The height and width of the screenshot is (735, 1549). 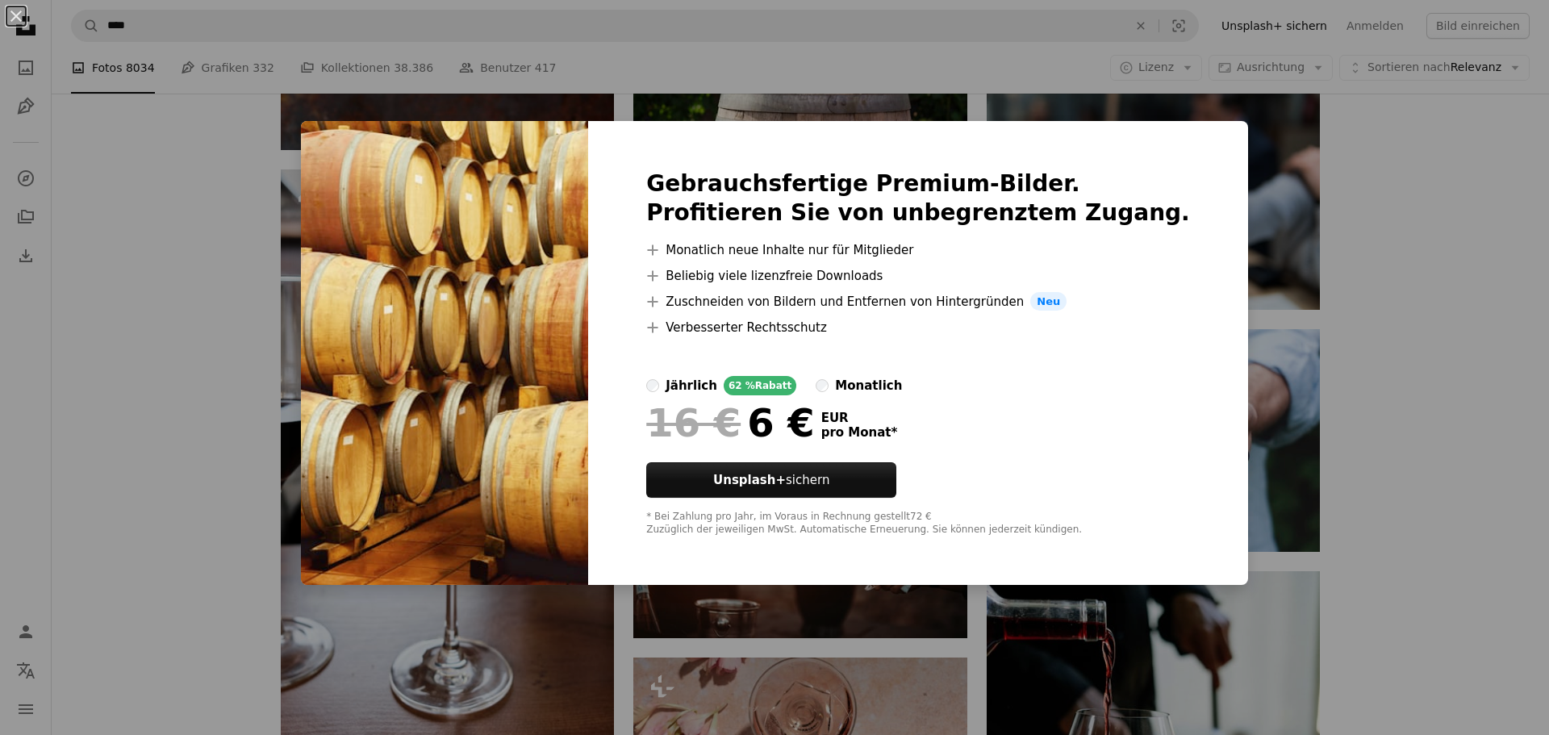 What do you see at coordinates (918, 250) in the screenshot?
I see `li: Monatlich neue Inhalte nur für Mitglieder` at bounding box center [918, 250].